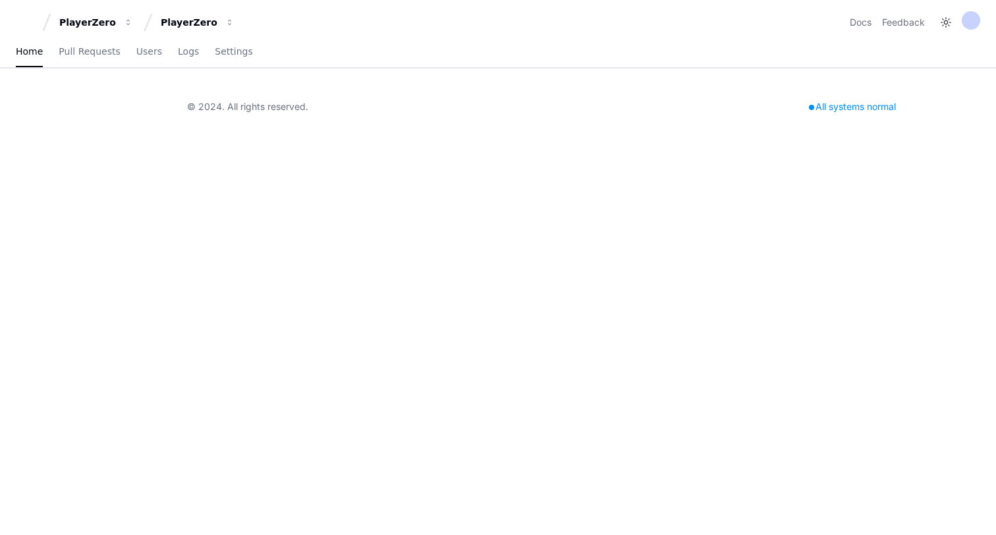 The width and height of the screenshot is (996, 535). Describe the element at coordinates (188, 51) in the screenshot. I see `span: Logs` at that location.